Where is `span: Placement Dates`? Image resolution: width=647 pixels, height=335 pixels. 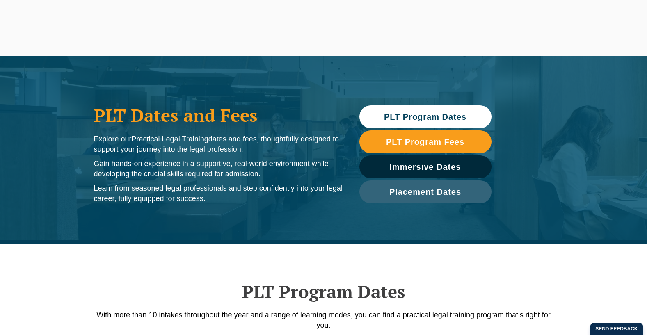 span: Placement Dates is located at coordinates (425, 192).